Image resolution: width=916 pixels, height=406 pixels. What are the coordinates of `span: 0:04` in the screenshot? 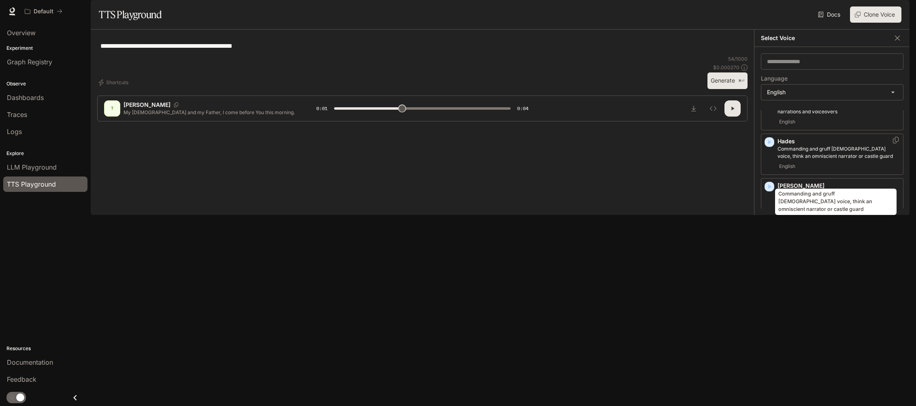 It's located at (523, 109).